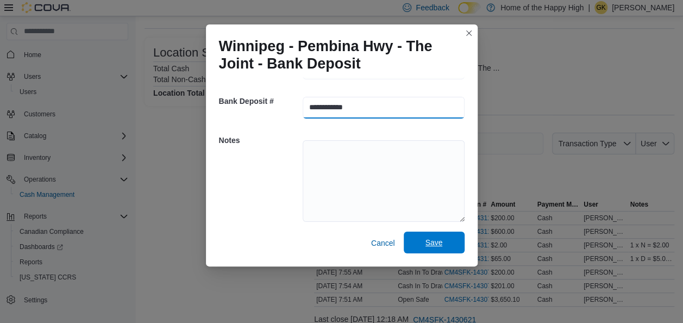  I want to click on span: Save, so click(434, 242).